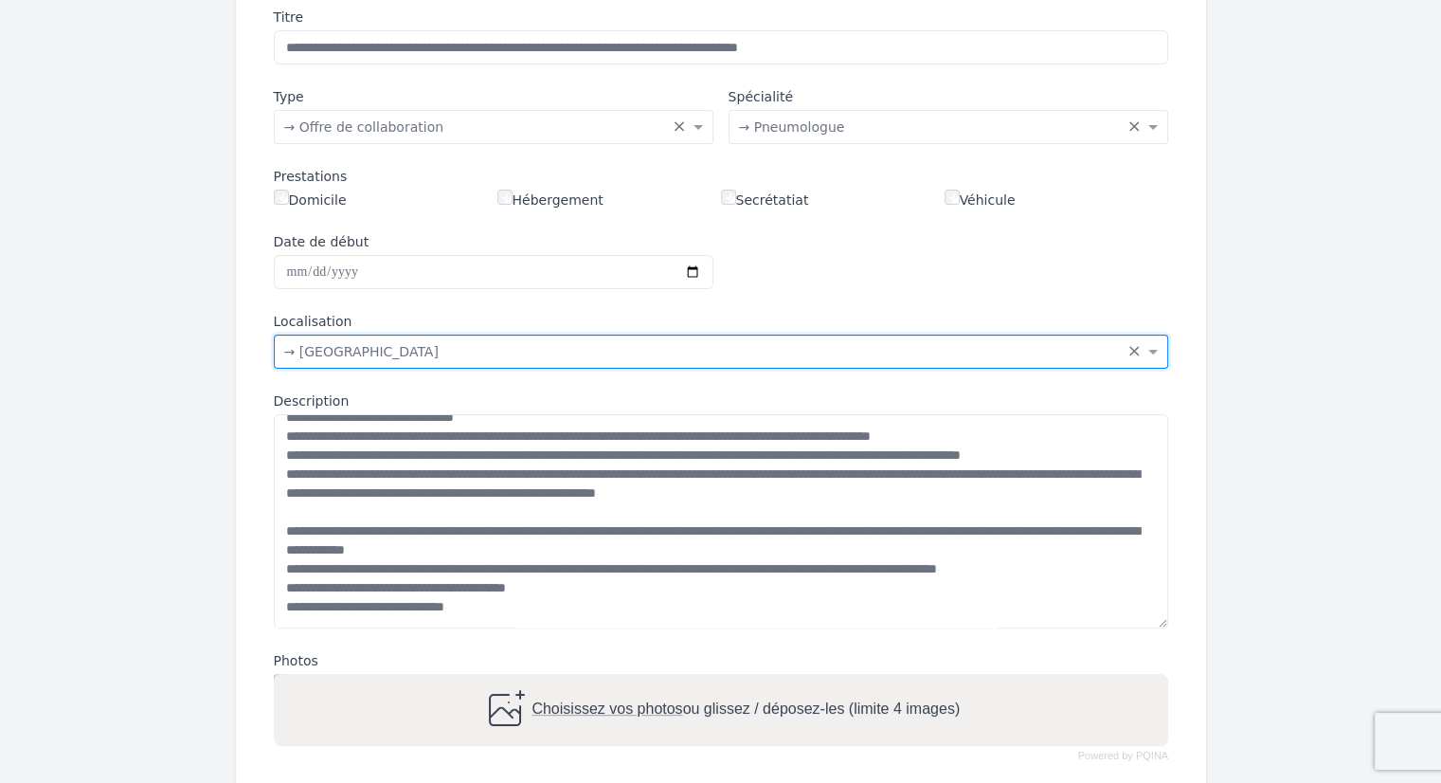 The image size is (1441, 783). What do you see at coordinates (952, 197) in the screenshot?
I see `input: Véhicule` at bounding box center [952, 197].